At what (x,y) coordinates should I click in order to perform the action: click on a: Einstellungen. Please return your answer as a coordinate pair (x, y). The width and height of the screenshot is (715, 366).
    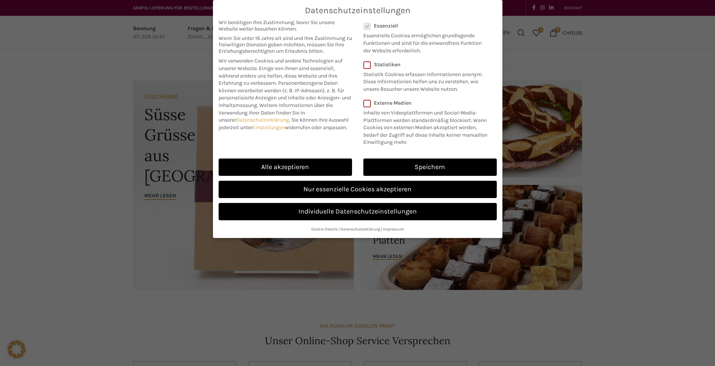
    Looking at the image, I should click on (269, 127).